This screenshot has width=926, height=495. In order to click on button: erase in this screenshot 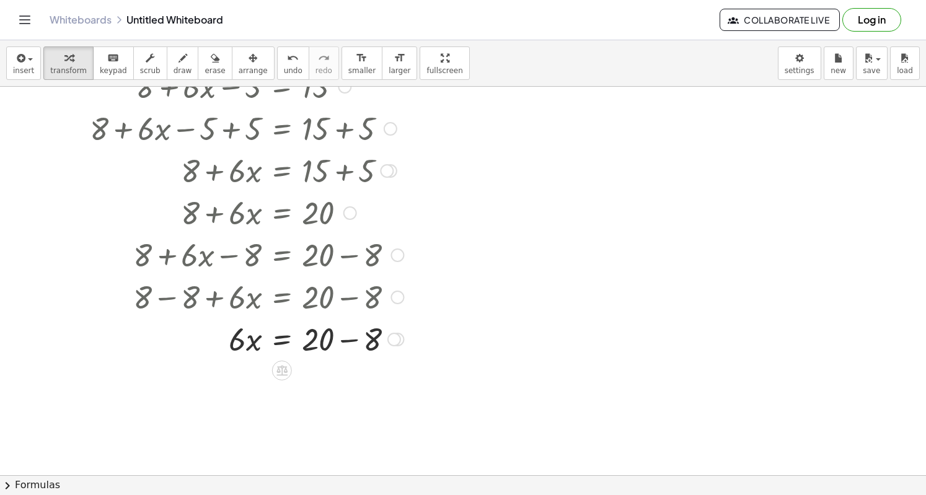, I will do `click(214, 63)`.